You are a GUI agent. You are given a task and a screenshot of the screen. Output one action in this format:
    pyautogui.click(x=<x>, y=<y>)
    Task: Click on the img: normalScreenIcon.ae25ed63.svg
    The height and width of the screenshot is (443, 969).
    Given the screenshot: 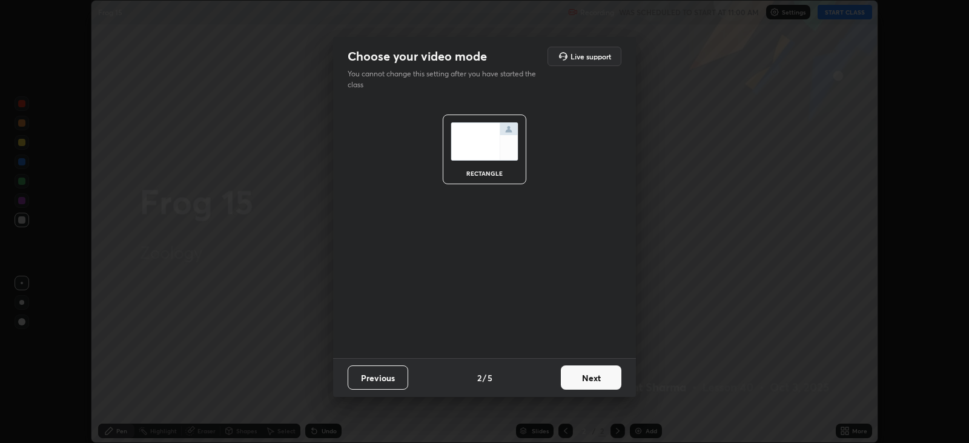 What is the action you would take?
    pyautogui.click(x=485, y=141)
    